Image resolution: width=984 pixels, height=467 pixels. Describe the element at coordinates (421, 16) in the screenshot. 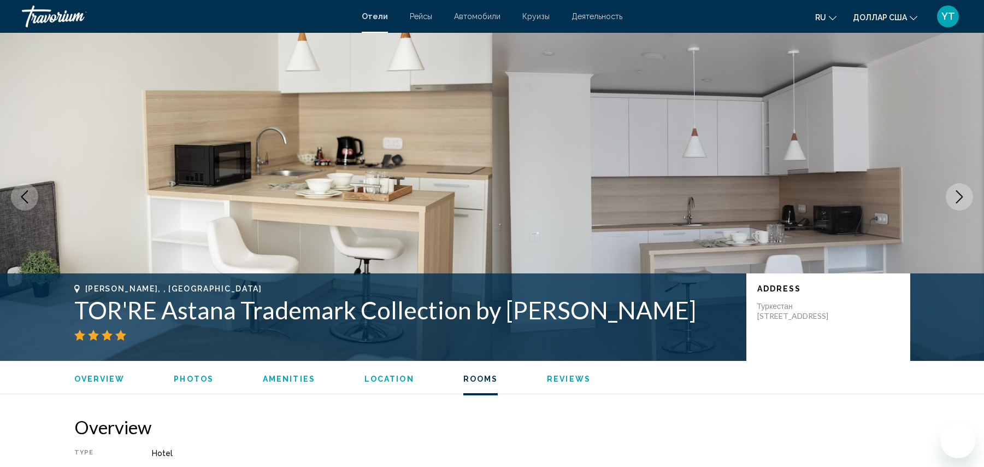

I see `a: Рейсы` at that location.